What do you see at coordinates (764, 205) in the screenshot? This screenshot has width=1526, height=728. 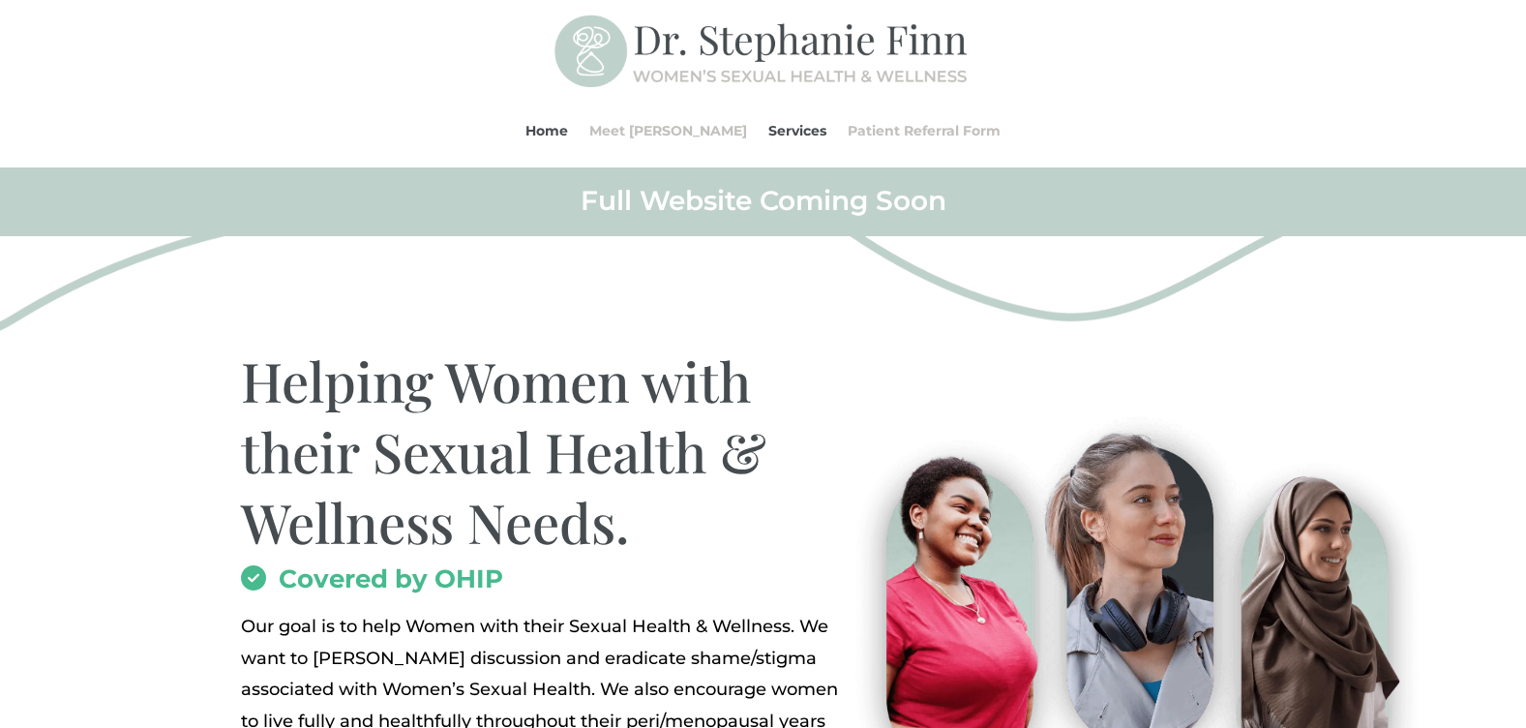 I see `h2: Full Website Coming Soon` at bounding box center [764, 205].